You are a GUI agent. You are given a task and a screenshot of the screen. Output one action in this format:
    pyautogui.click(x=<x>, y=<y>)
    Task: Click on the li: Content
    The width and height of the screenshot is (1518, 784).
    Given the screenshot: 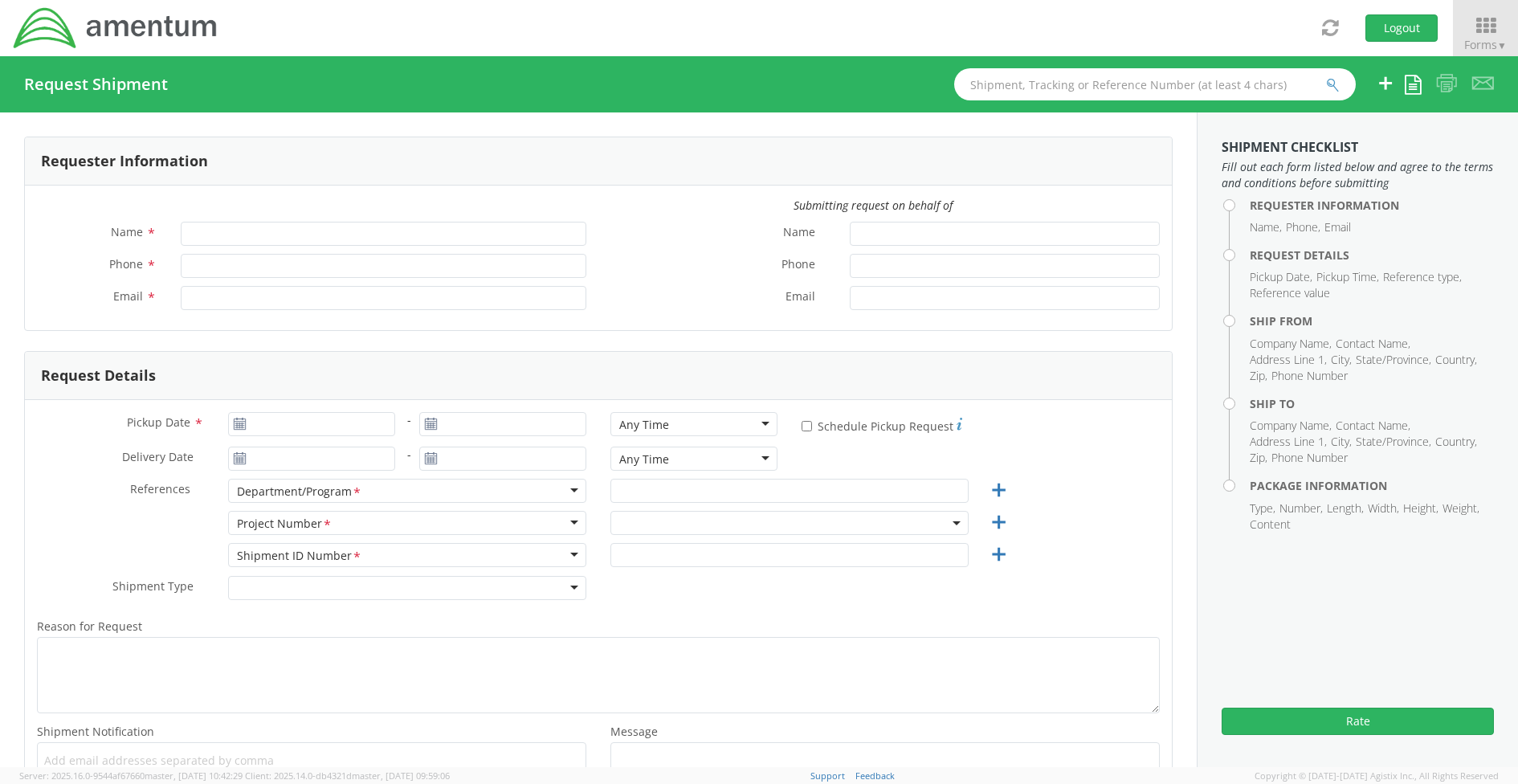 What is the action you would take?
    pyautogui.click(x=1269, y=525)
    